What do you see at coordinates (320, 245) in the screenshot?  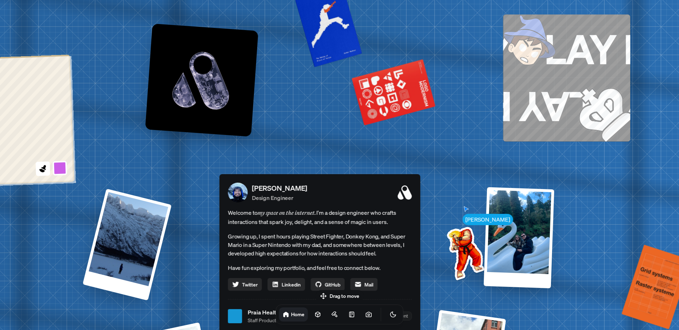 I see `p: Growing up, I spent hours playing Street Fighter, Donkey Kong, and Super Mario in a Super Nintend...` at bounding box center [320, 245].